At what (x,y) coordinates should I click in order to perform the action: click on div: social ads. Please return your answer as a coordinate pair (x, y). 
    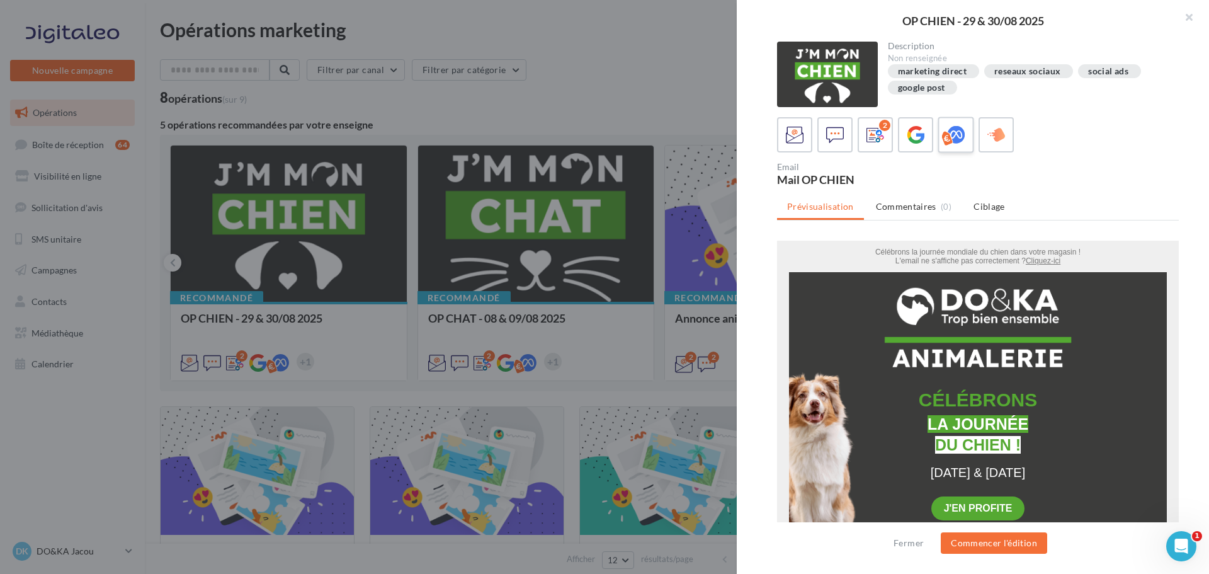
    Looking at the image, I should click on (1108, 71).